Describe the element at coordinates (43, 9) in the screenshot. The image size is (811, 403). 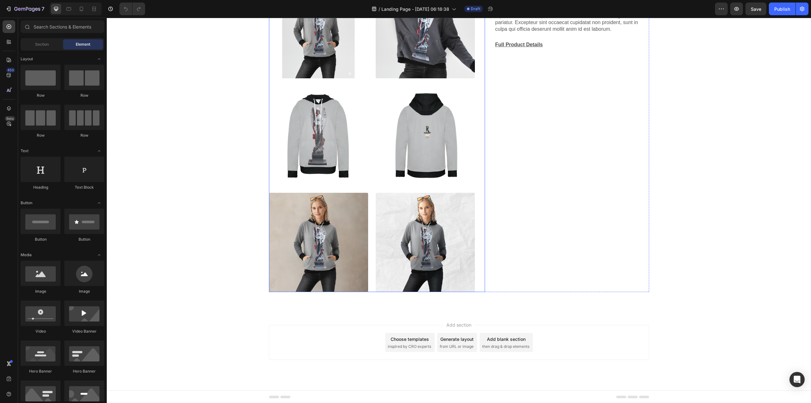
I see `p: 7` at that location.